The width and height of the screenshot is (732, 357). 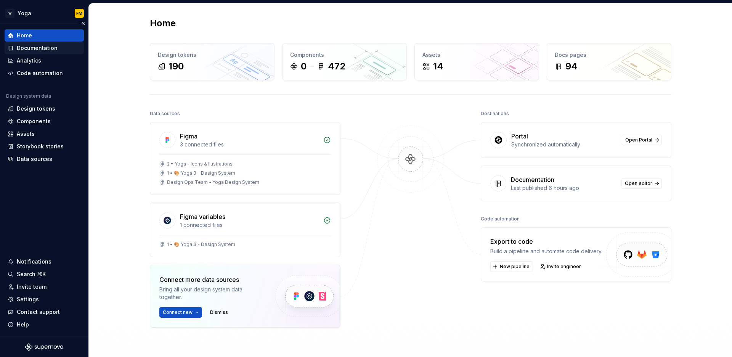 I want to click on div: Connect new, so click(x=181, y=312).